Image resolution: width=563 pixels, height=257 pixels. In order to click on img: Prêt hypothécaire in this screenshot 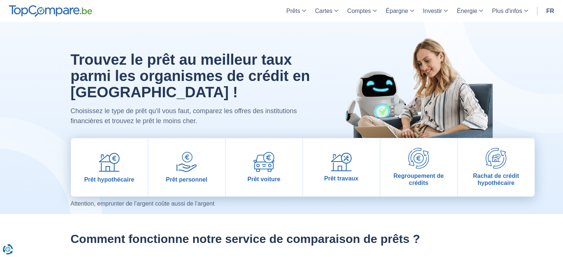, I will do `click(109, 162)`.